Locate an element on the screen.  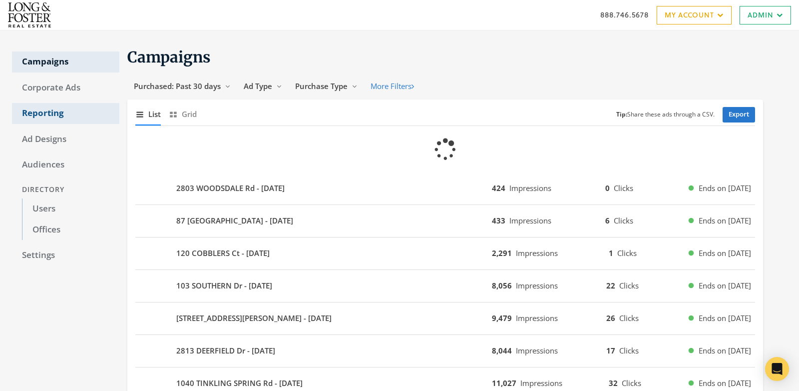
a: Reporting is located at coordinates (65, 113).